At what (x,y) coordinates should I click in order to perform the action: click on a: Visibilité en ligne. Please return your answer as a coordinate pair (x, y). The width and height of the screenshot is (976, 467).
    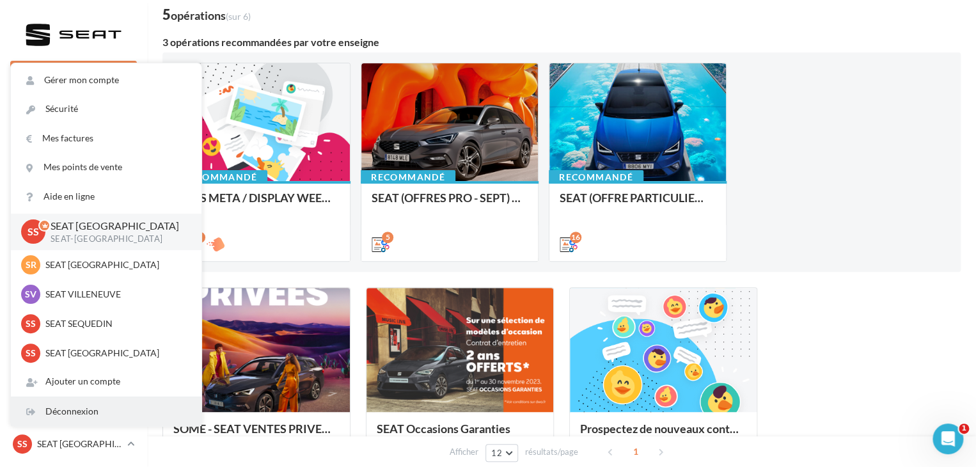
    Looking at the image, I should click on (74, 206).